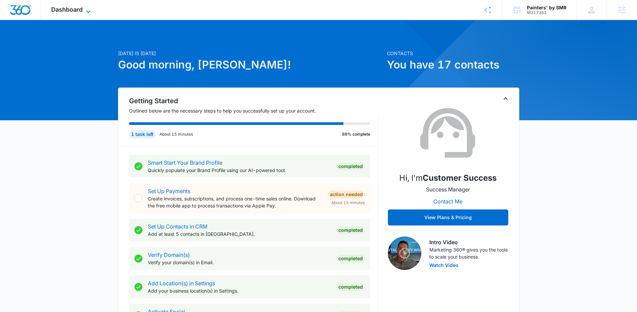  What do you see at coordinates (448, 189) in the screenshot?
I see `p: Success Manager` at bounding box center [448, 189].